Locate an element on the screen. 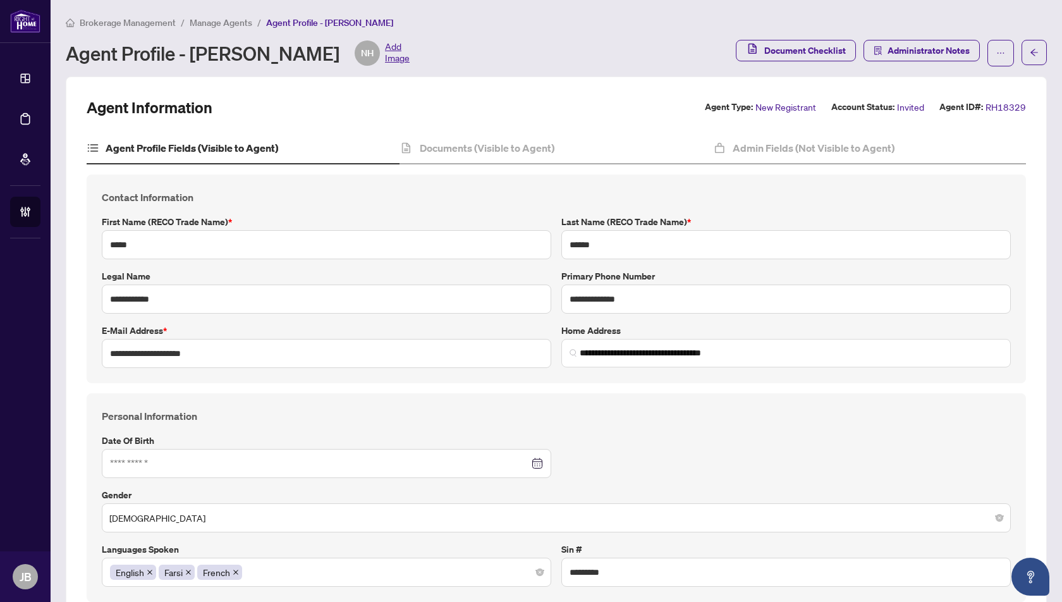  span: home is located at coordinates (70, 23).